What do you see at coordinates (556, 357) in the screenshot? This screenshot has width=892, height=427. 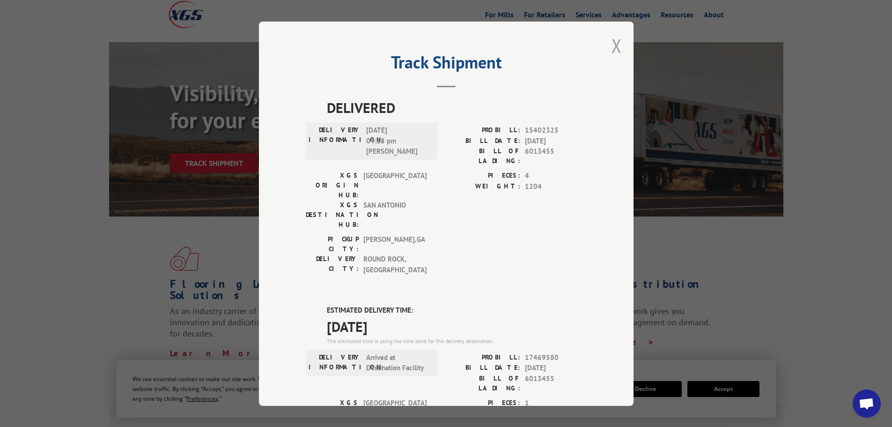 I see `span: 17469580` at bounding box center [556, 357].